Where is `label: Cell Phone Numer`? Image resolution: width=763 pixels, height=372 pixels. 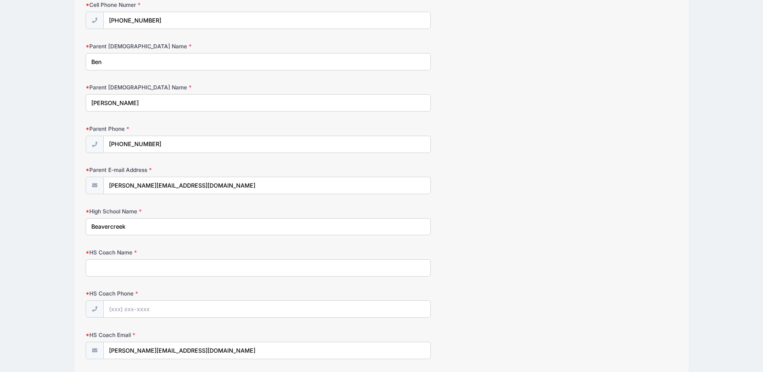
label: Cell Phone Numer is located at coordinates (184, 5).